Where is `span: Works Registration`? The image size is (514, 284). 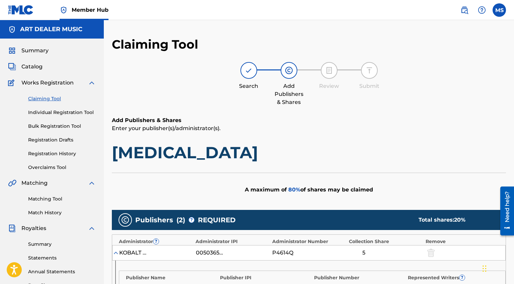
span: Works Registration is located at coordinates (48, 83).